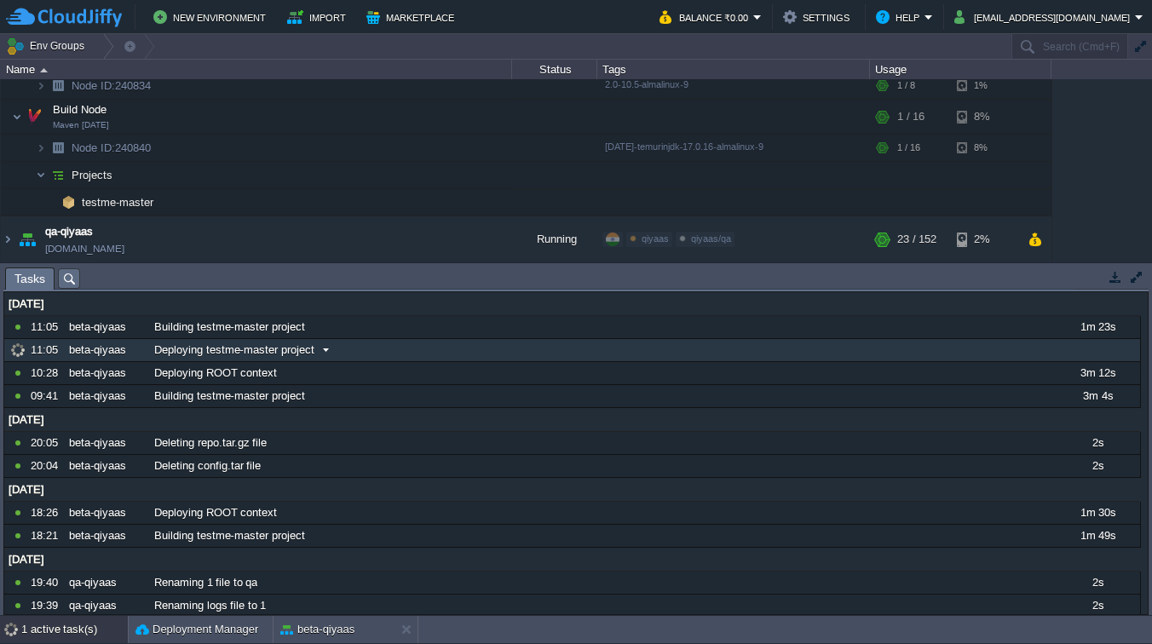 The height and width of the screenshot is (644, 1152). Describe the element at coordinates (210, 606) in the screenshot. I see `span: Renaming logs file to 1` at that location.